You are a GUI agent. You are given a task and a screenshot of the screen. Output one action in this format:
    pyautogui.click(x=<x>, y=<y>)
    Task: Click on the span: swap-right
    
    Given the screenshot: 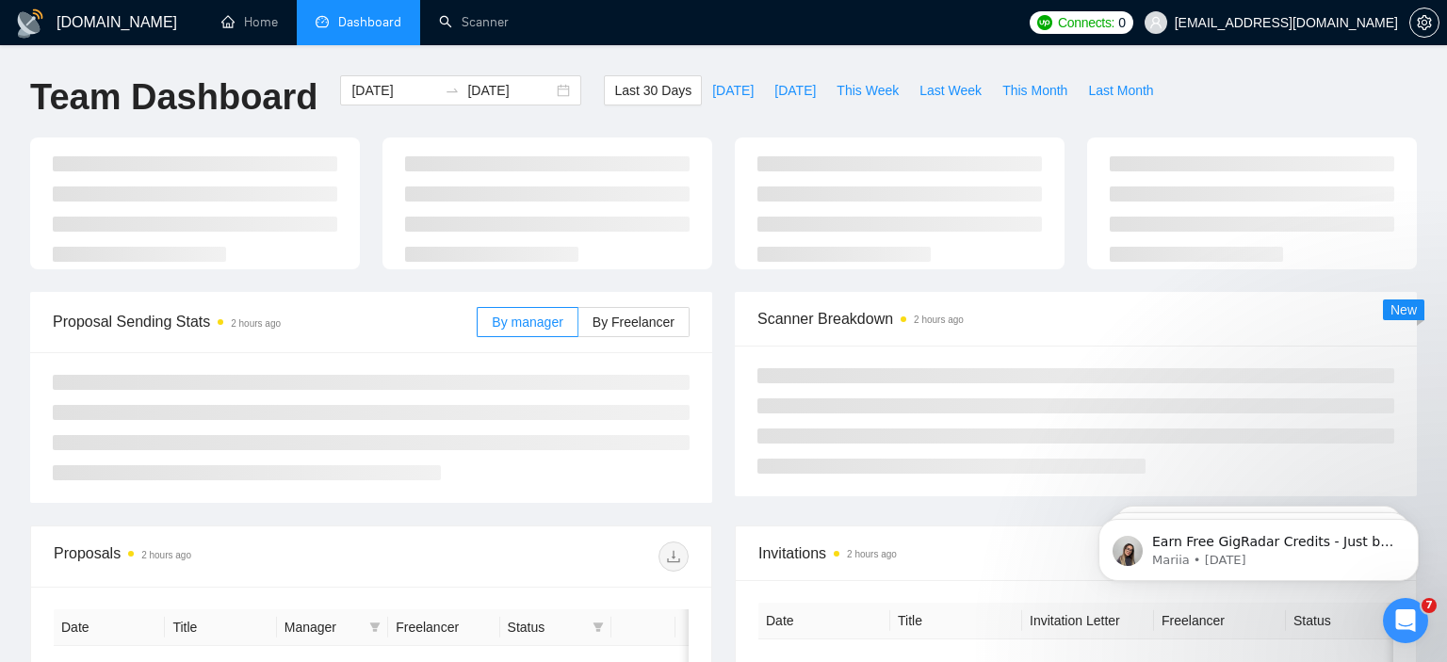 What is the action you would take?
    pyautogui.click(x=452, y=90)
    